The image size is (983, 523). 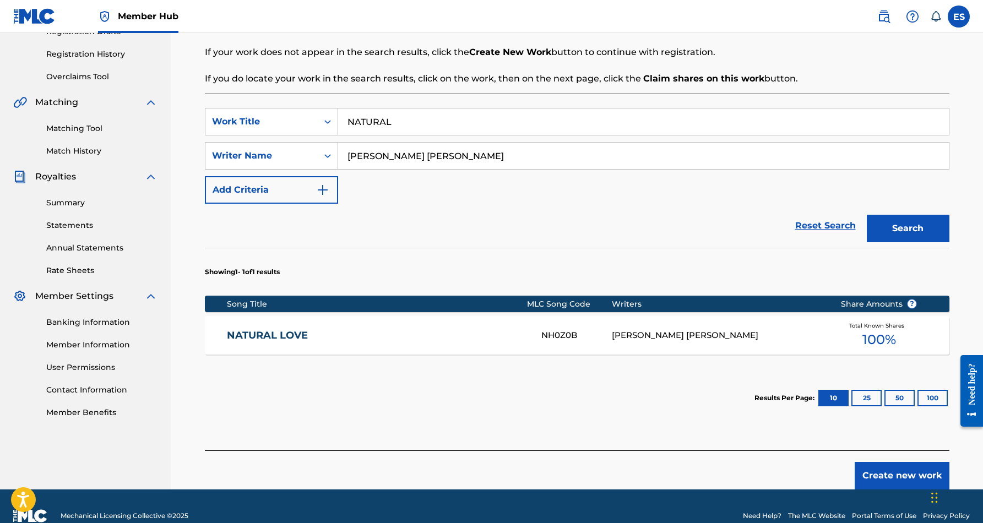 I want to click on a: Banking Information, so click(x=102, y=322).